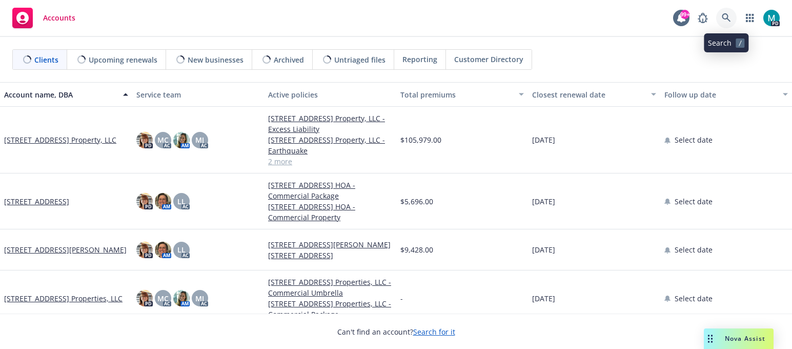 The image size is (792, 349). What do you see at coordinates (330, 161) in the screenshot?
I see `a: 2 more` at bounding box center [330, 161].